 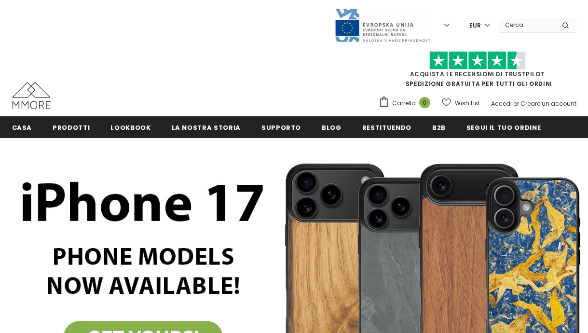 What do you see at coordinates (130, 127) in the screenshot?
I see `span: Lookbook` at bounding box center [130, 127].